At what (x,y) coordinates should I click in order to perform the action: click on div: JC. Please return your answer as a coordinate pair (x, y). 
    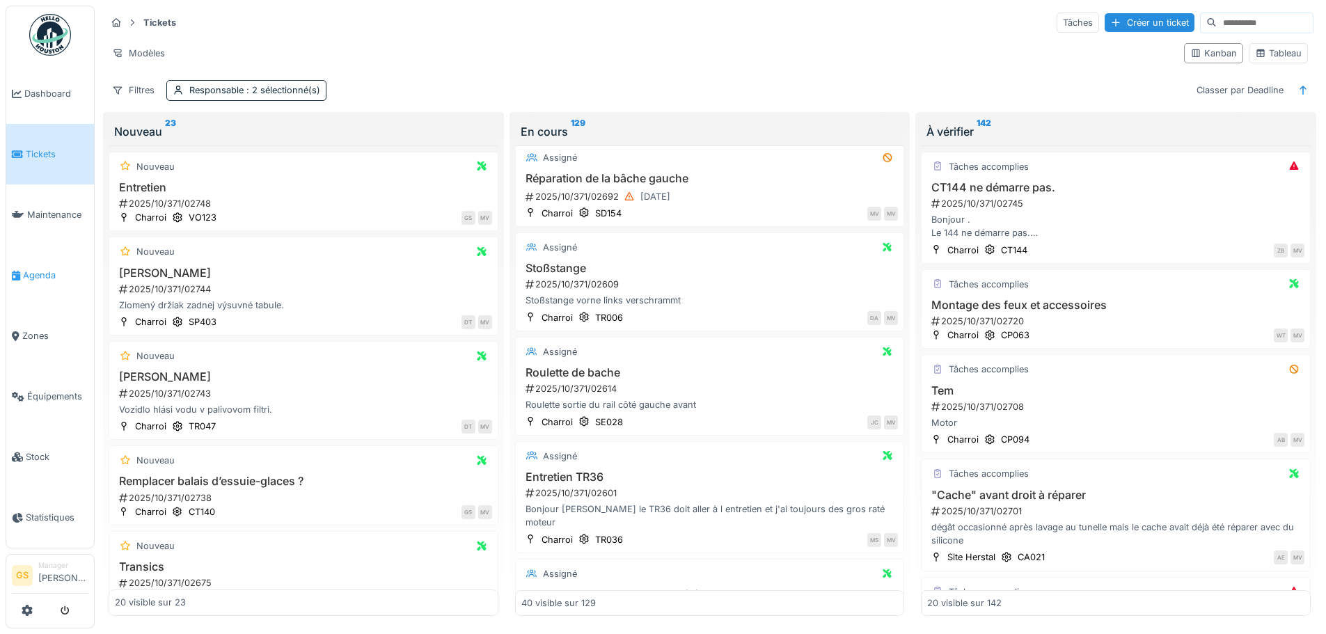
    Looking at the image, I should click on (875, 423).